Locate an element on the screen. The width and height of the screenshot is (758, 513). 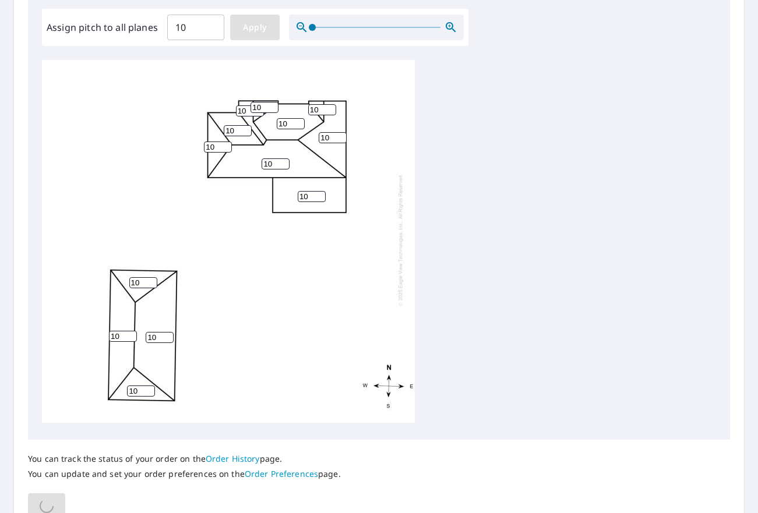
p: You can update and set your order preferences on the page. is located at coordinates (184, 474).